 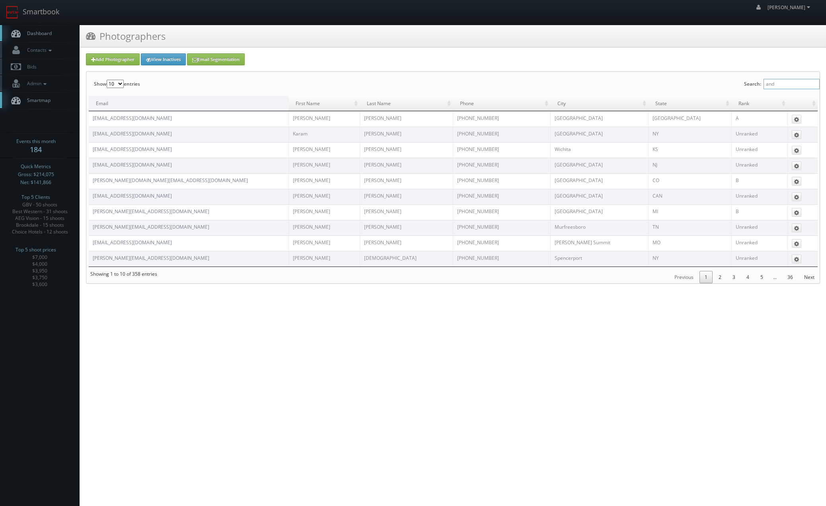 What do you see at coordinates (810, 277) in the screenshot?
I see `a: Next` at bounding box center [810, 277].